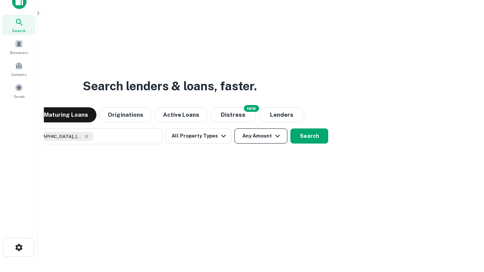 The width and height of the screenshot is (484, 272). I want to click on div: Contacts, so click(19, 69).